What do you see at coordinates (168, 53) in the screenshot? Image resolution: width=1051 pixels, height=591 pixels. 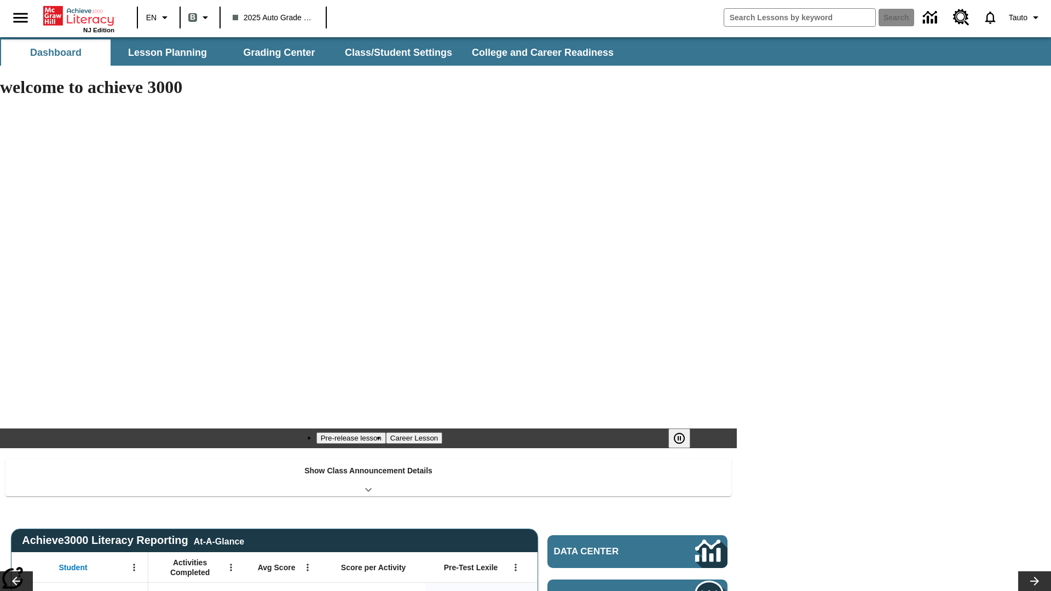 I see `button: Lesson Planning` at bounding box center [168, 53].